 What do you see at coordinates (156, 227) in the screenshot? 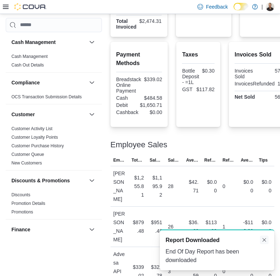
I see `div: $951.48` at bounding box center [156, 227].